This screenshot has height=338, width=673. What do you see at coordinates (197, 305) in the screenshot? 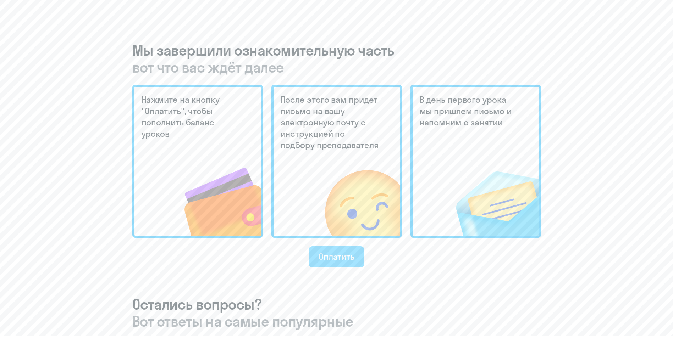
I see `font: Остались вопросы?` at bounding box center [197, 305].